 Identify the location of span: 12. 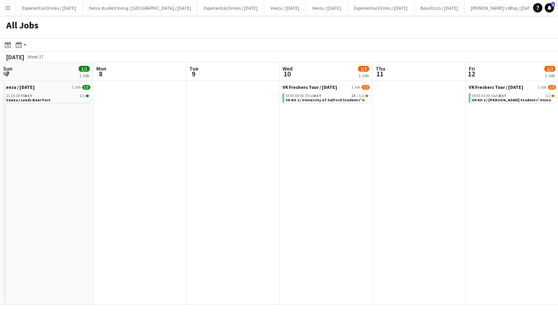
(471, 74).